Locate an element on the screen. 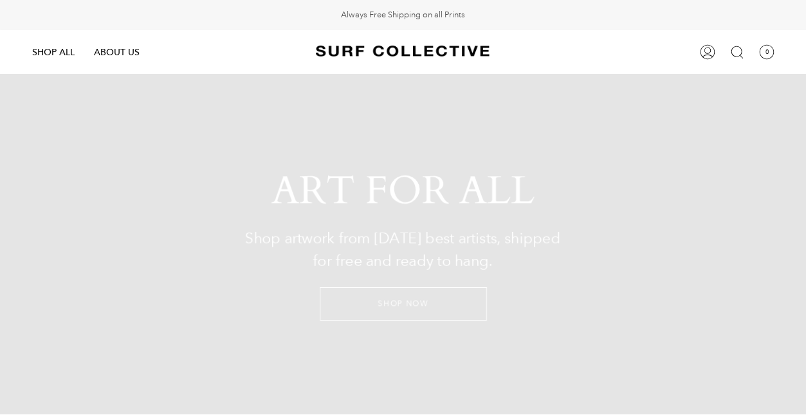 This screenshot has height=415, width=806. a: ABOUT US is located at coordinates (116, 51).